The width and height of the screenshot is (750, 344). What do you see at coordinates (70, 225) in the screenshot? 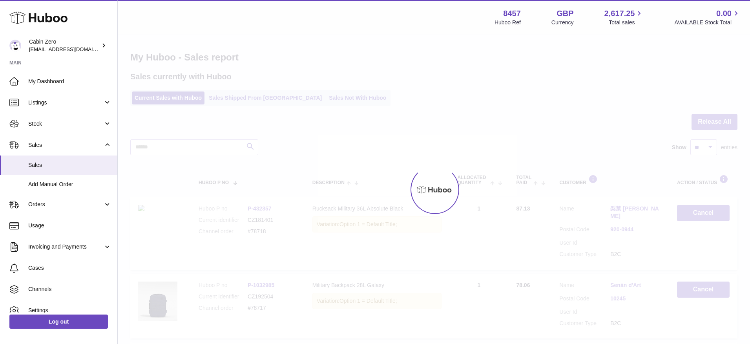
I see `span: Usage` at bounding box center [70, 225].